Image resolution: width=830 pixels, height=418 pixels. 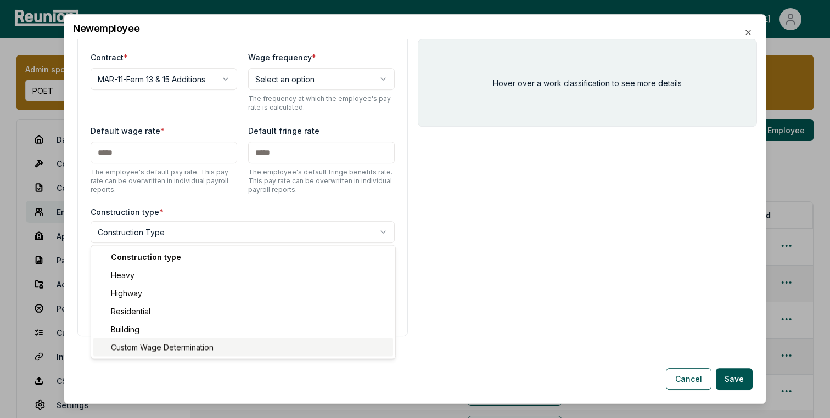 I want to click on div: Construction type, so click(x=243, y=257).